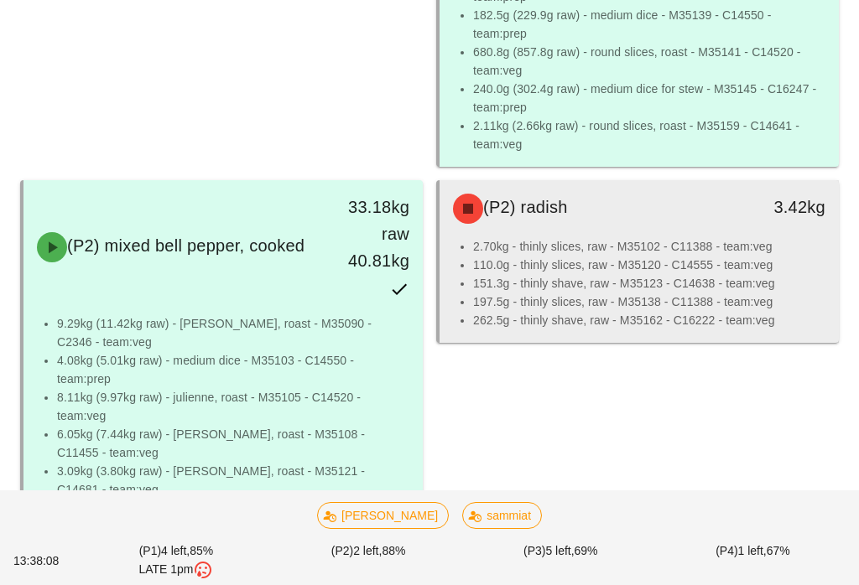  What do you see at coordinates (502, 516) in the screenshot?
I see `span: sammiat` at bounding box center [502, 516].